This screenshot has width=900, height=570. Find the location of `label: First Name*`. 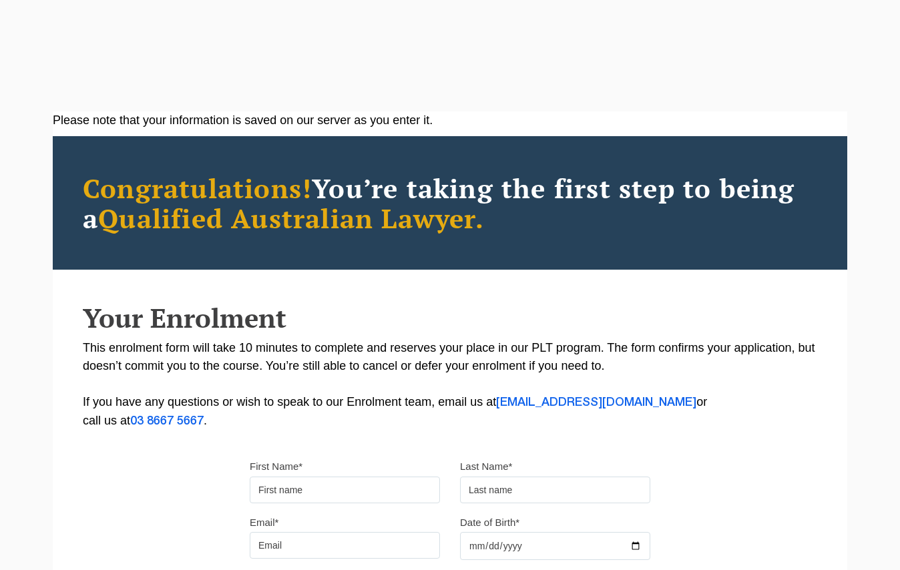

label: First Name* is located at coordinates (276, 466).